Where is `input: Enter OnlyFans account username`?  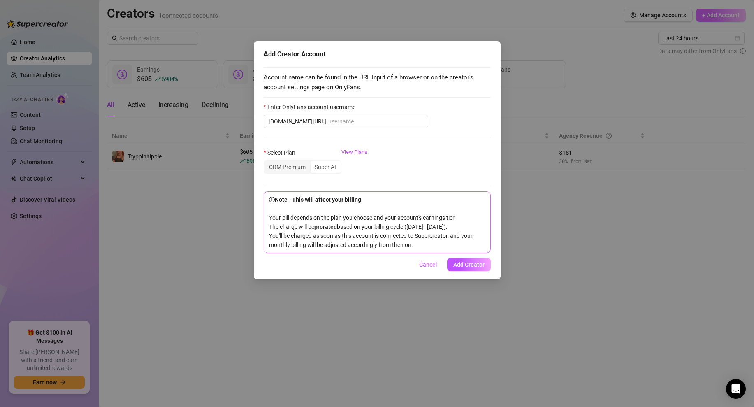
input: Enter OnlyFans account username is located at coordinates (376, 121).